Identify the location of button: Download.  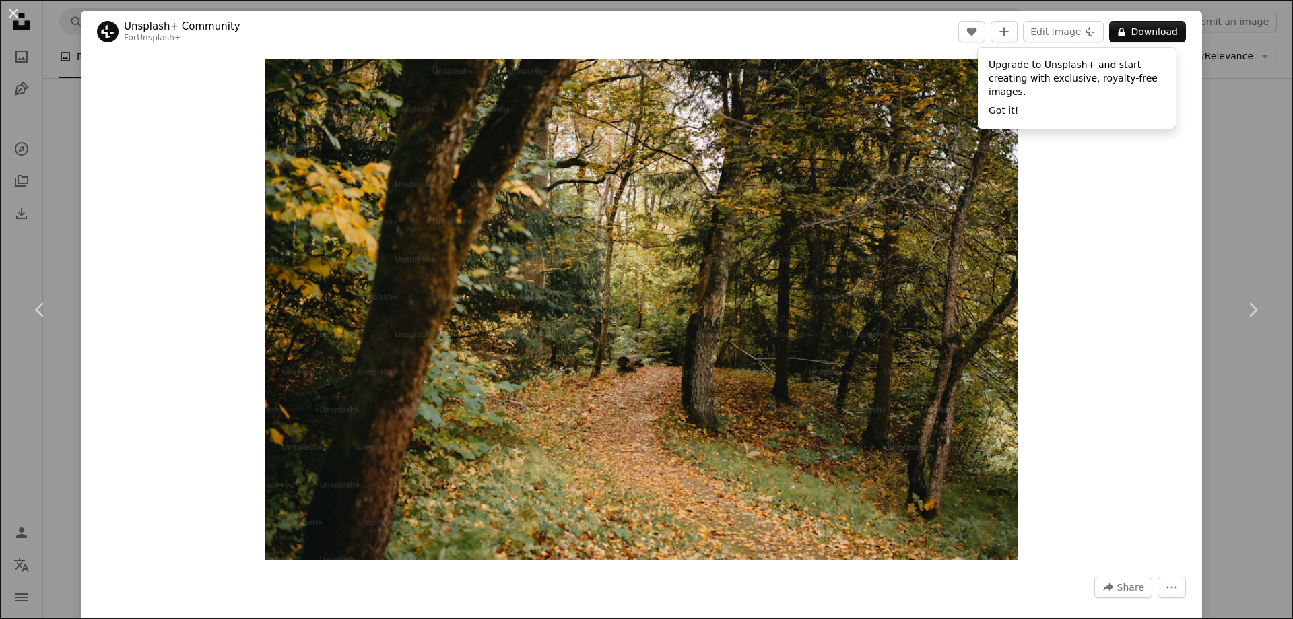
(1148, 32).